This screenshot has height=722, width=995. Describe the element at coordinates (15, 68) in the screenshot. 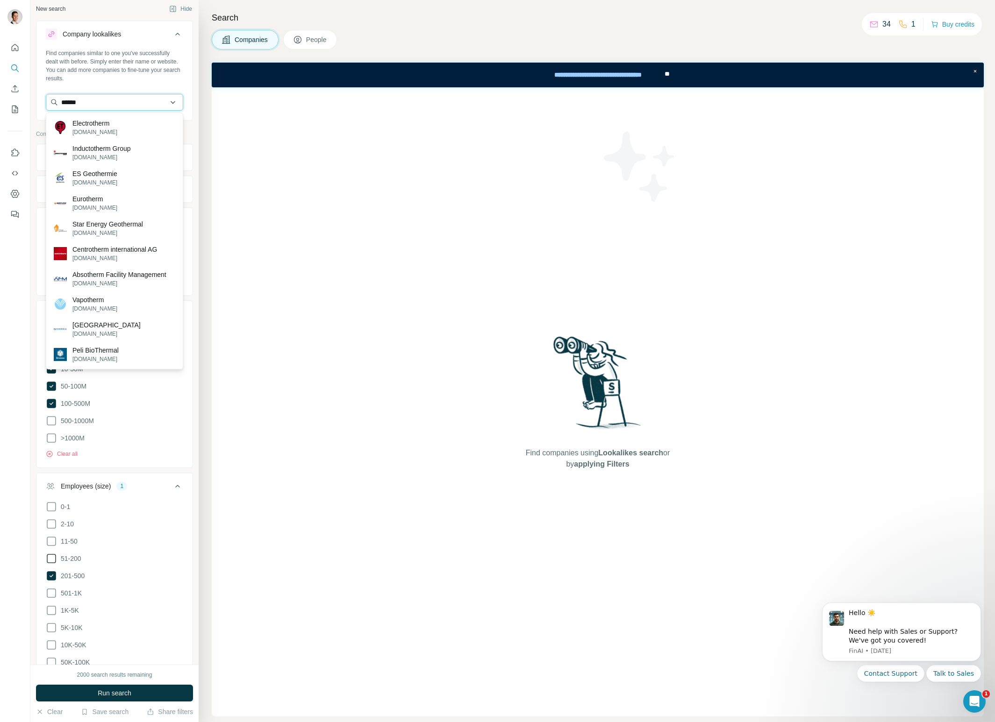

I see `button: Search` at that location.